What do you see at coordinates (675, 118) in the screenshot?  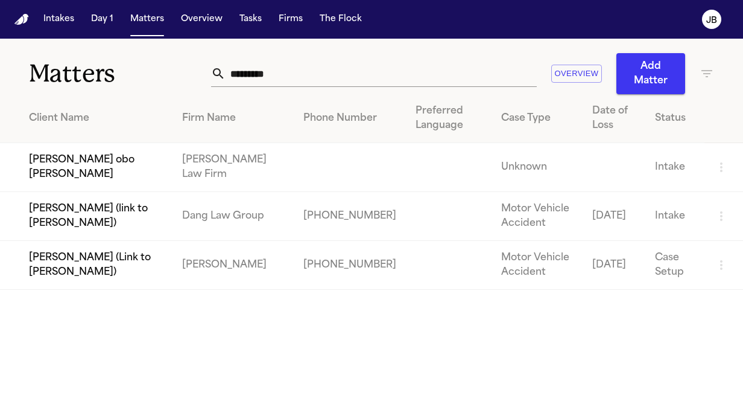 I see `div: Status` at bounding box center [675, 118].